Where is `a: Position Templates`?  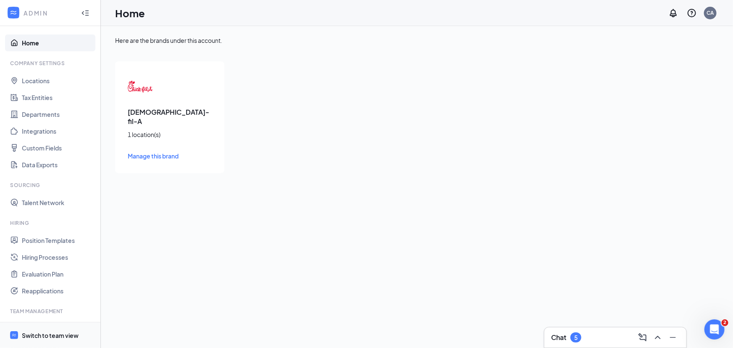
a: Position Templates is located at coordinates (58, 240).